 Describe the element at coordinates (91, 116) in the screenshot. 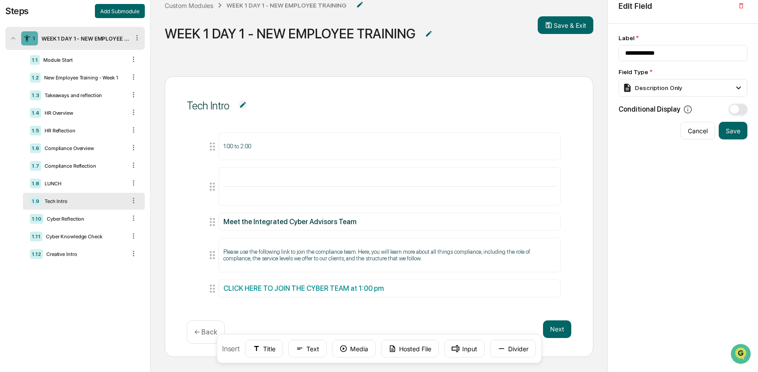

I see `span: Attestations` at that location.